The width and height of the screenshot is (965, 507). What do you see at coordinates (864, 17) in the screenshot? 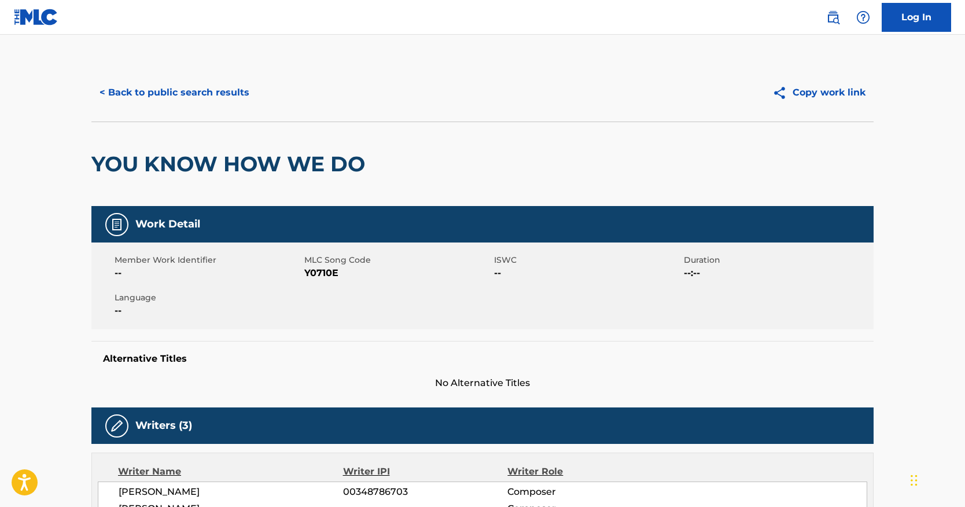
I see `div: Help` at bounding box center [864, 17].